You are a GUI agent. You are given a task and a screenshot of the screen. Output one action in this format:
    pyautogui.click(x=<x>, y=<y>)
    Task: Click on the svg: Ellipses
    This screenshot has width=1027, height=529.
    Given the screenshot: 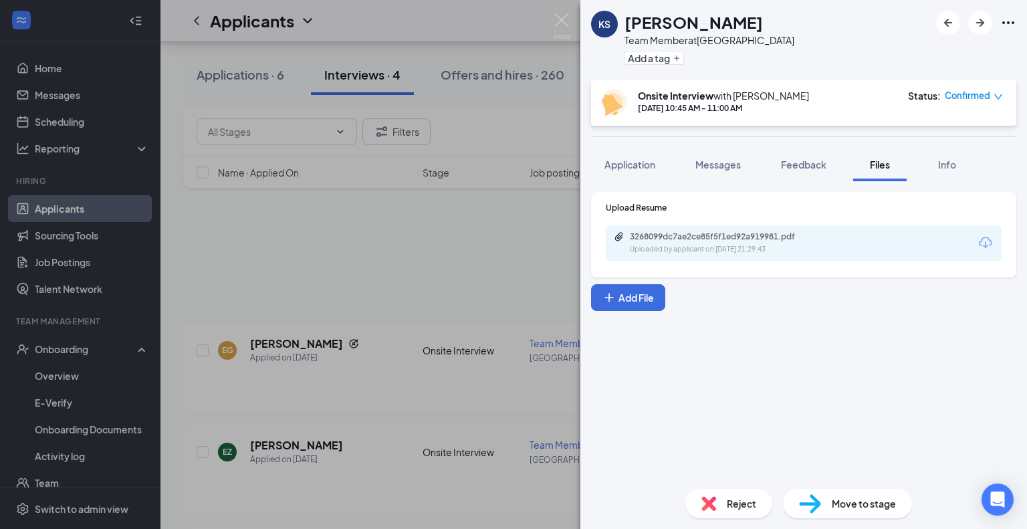 What is the action you would take?
    pyautogui.click(x=1009, y=23)
    